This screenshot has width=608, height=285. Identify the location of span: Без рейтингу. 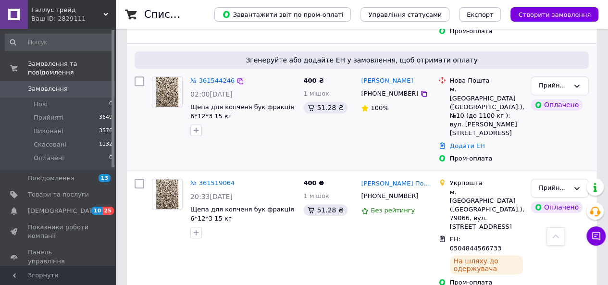
(393, 210).